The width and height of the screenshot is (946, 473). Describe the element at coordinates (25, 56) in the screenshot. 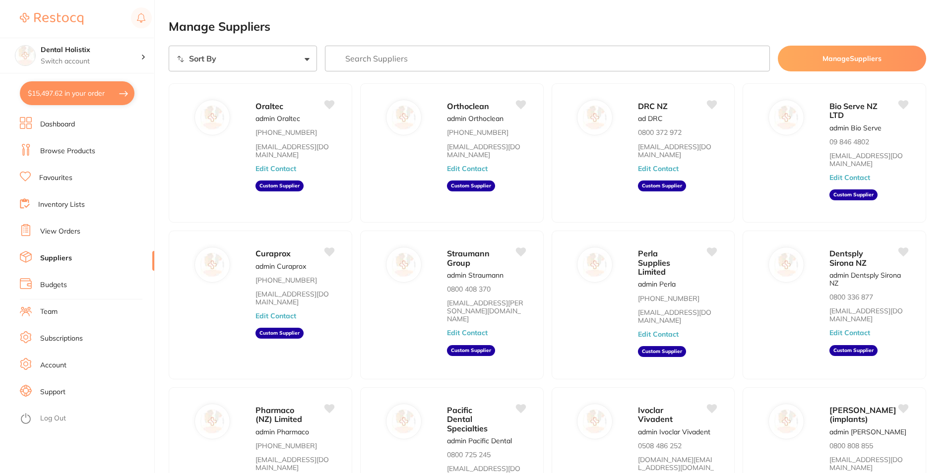

I see `img: Dental Holistix` at that location.